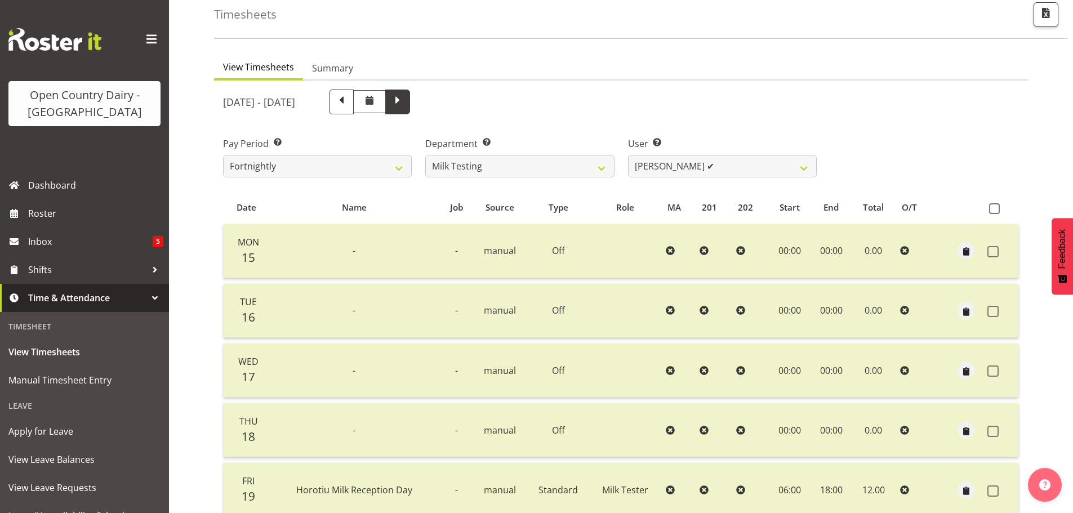  What do you see at coordinates (84, 431) in the screenshot?
I see `a: Apply for Leave` at bounding box center [84, 431].